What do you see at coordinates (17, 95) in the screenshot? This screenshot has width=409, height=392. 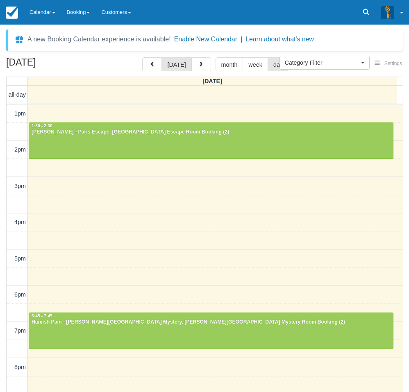 I see `span: all-day` at bounding box center [17, 95].